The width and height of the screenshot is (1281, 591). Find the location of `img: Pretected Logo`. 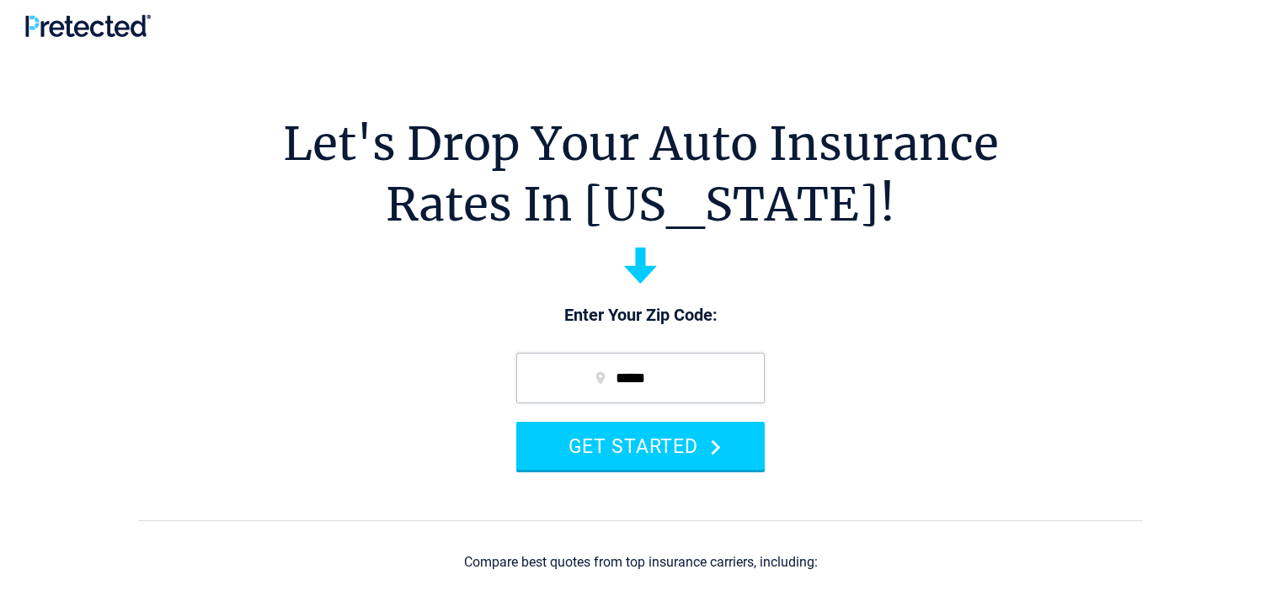

img: Pretected Logo is located at coordinates (88, 25).